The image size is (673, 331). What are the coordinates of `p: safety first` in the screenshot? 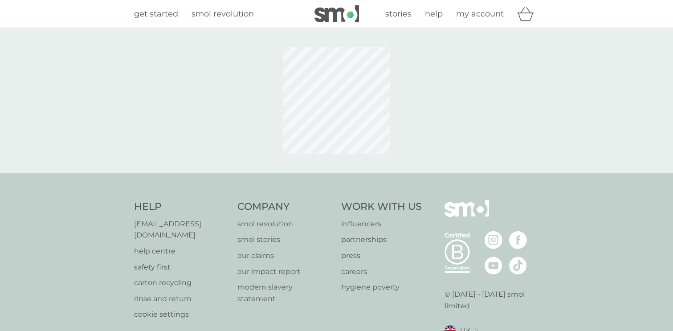 It's located at (181, 267).